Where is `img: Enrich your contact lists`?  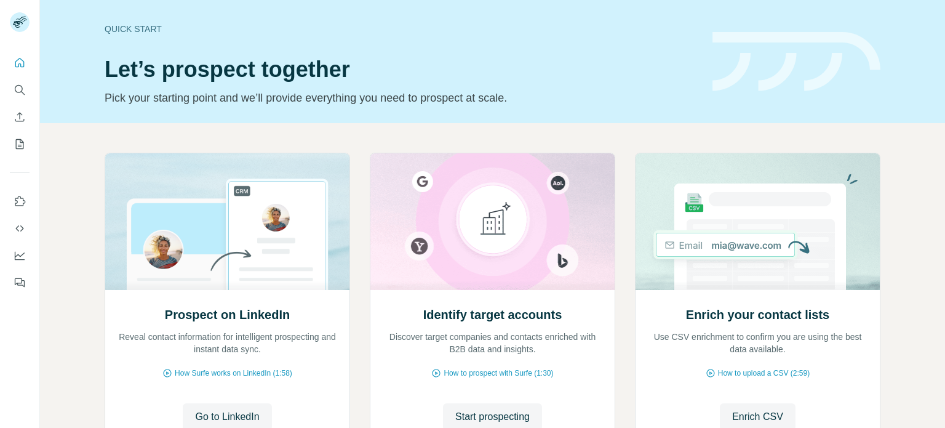 img: Enrich your contact lists is located at coordinates (757, 221).